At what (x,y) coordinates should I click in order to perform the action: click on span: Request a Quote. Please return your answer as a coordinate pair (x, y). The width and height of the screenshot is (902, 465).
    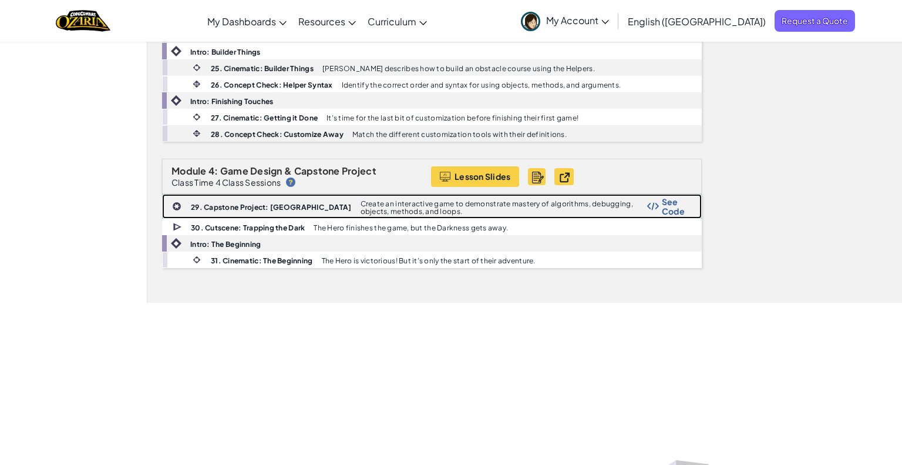
    Looking at the image, I should click on (815, 21).